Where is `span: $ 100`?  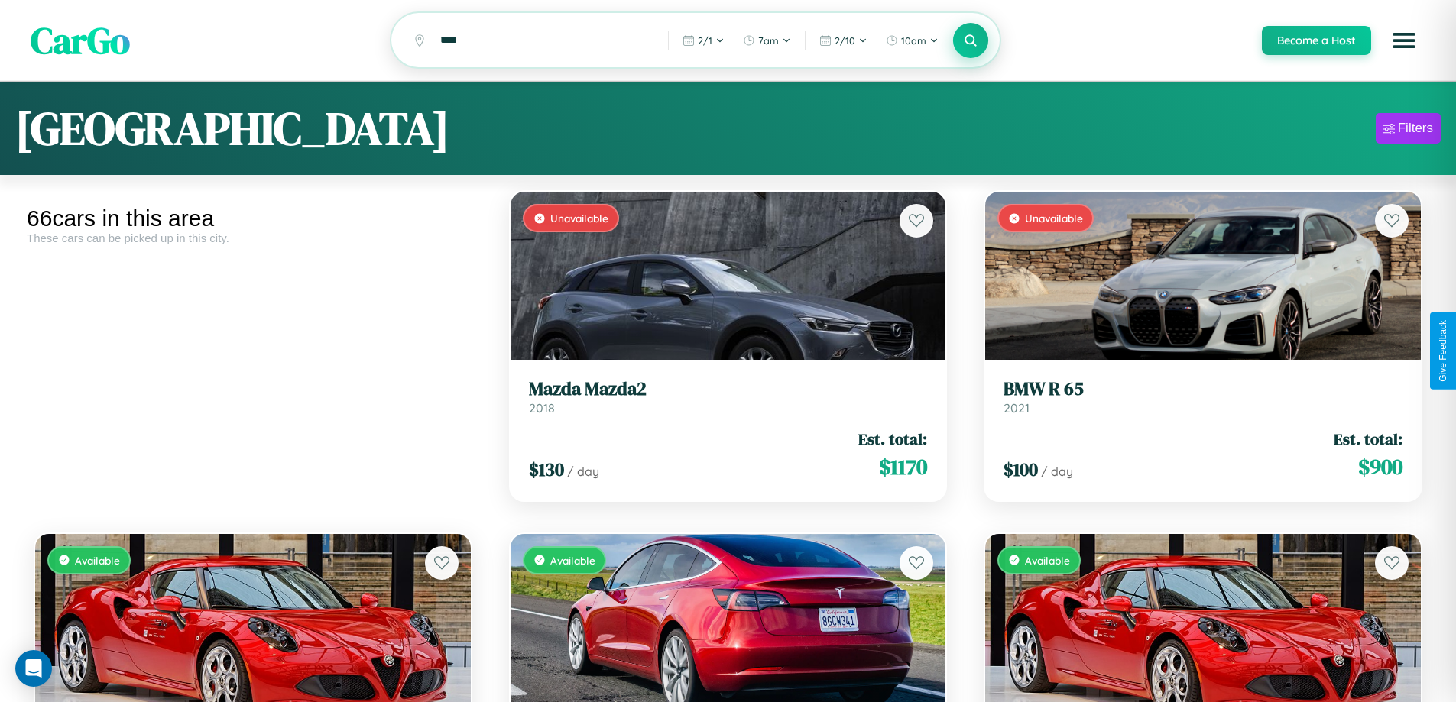
span: $ 100 is located at coordinates (1020, 469).